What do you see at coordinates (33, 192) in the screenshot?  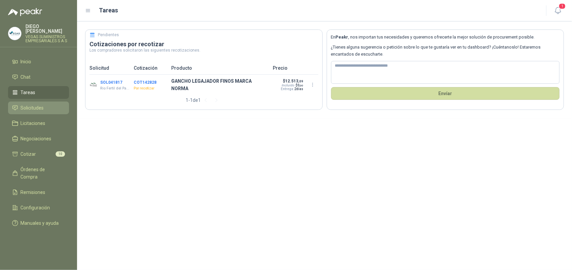 I see `span: Remisiones` at bounding box center [33, 192].